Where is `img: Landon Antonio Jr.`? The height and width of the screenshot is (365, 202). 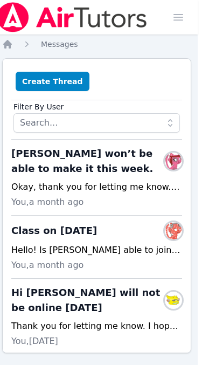
img: Landon Antonio Jr. is located at coordinates (174, 161).